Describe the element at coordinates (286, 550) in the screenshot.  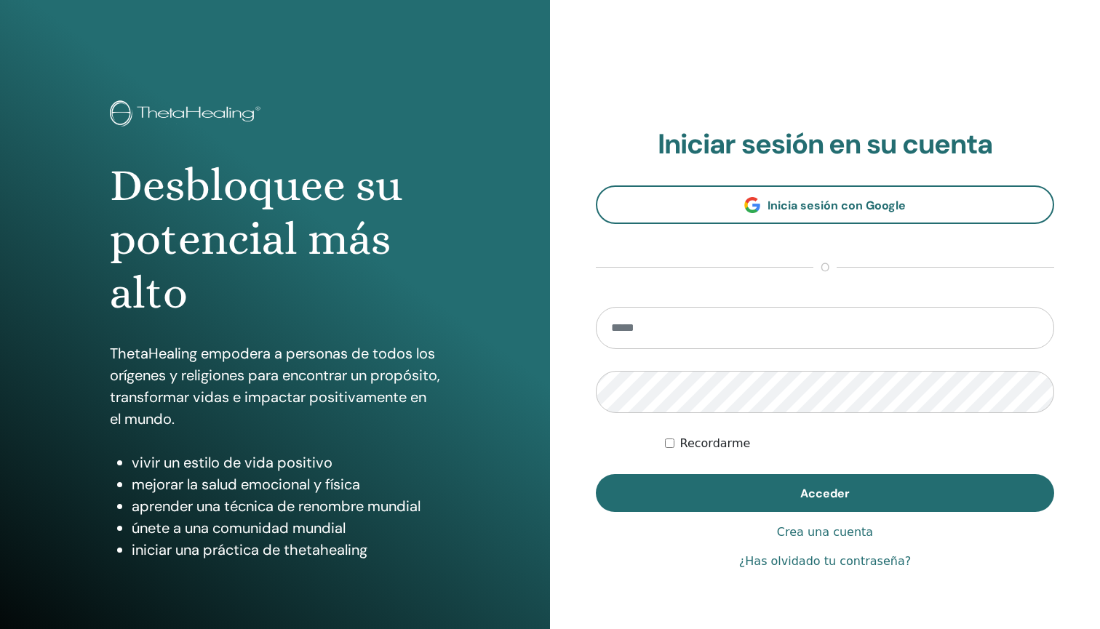
I see `li: iniciar una práctica de thetahealing` at that location.